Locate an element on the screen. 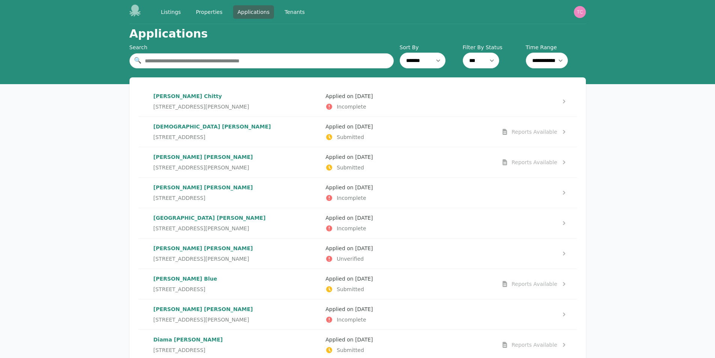  p: Unverified is located at coordinates (408, 259).